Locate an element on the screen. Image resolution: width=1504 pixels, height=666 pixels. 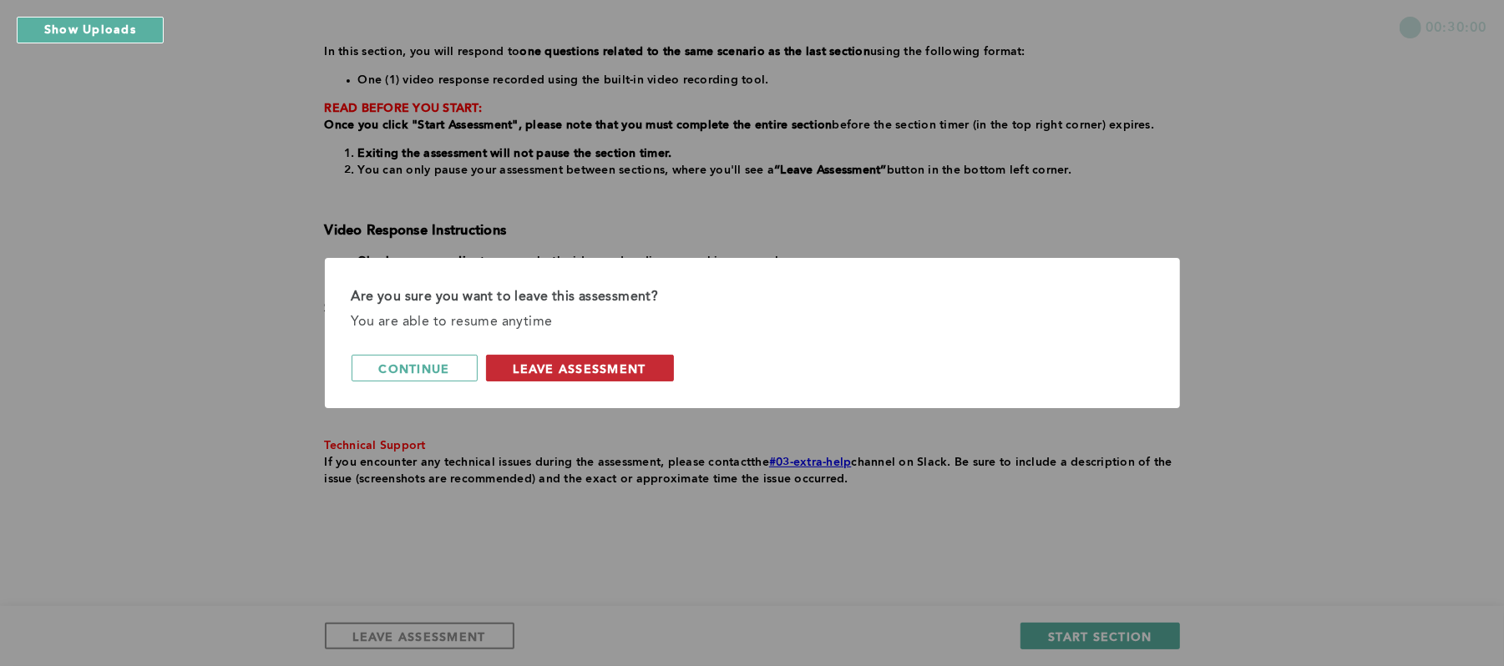
div: Are you sure you want to leave this assessment? is located at coordinates (752, 297).